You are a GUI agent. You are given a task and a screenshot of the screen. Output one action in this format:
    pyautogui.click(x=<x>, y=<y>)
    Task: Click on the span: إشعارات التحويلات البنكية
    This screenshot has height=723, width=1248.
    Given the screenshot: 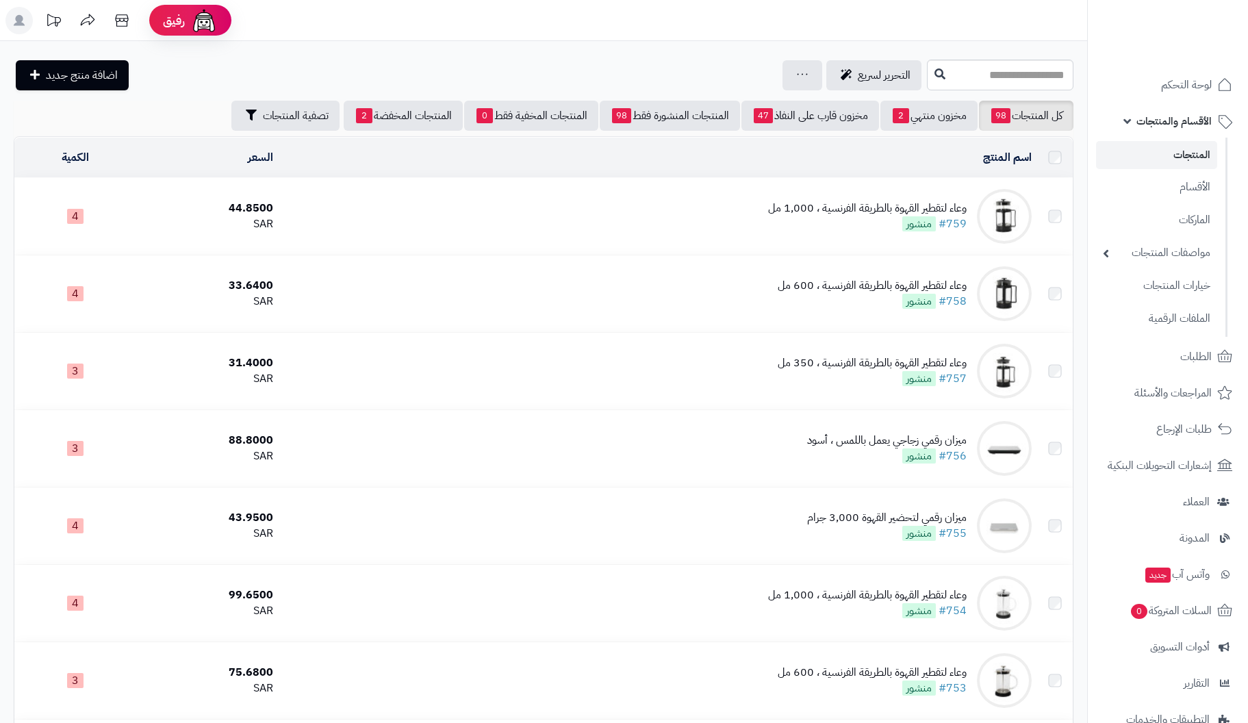 What is the action you would take?
    pyautogui.click(x=1160, y=466)
    